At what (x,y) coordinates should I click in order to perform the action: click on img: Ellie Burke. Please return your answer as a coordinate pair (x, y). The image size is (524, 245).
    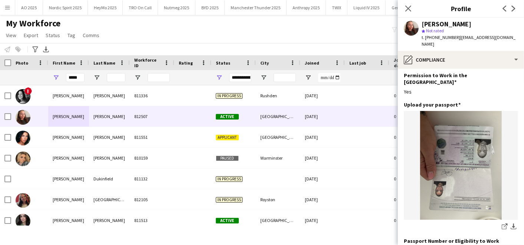
    Looking at the image, I should click on (23, 159).